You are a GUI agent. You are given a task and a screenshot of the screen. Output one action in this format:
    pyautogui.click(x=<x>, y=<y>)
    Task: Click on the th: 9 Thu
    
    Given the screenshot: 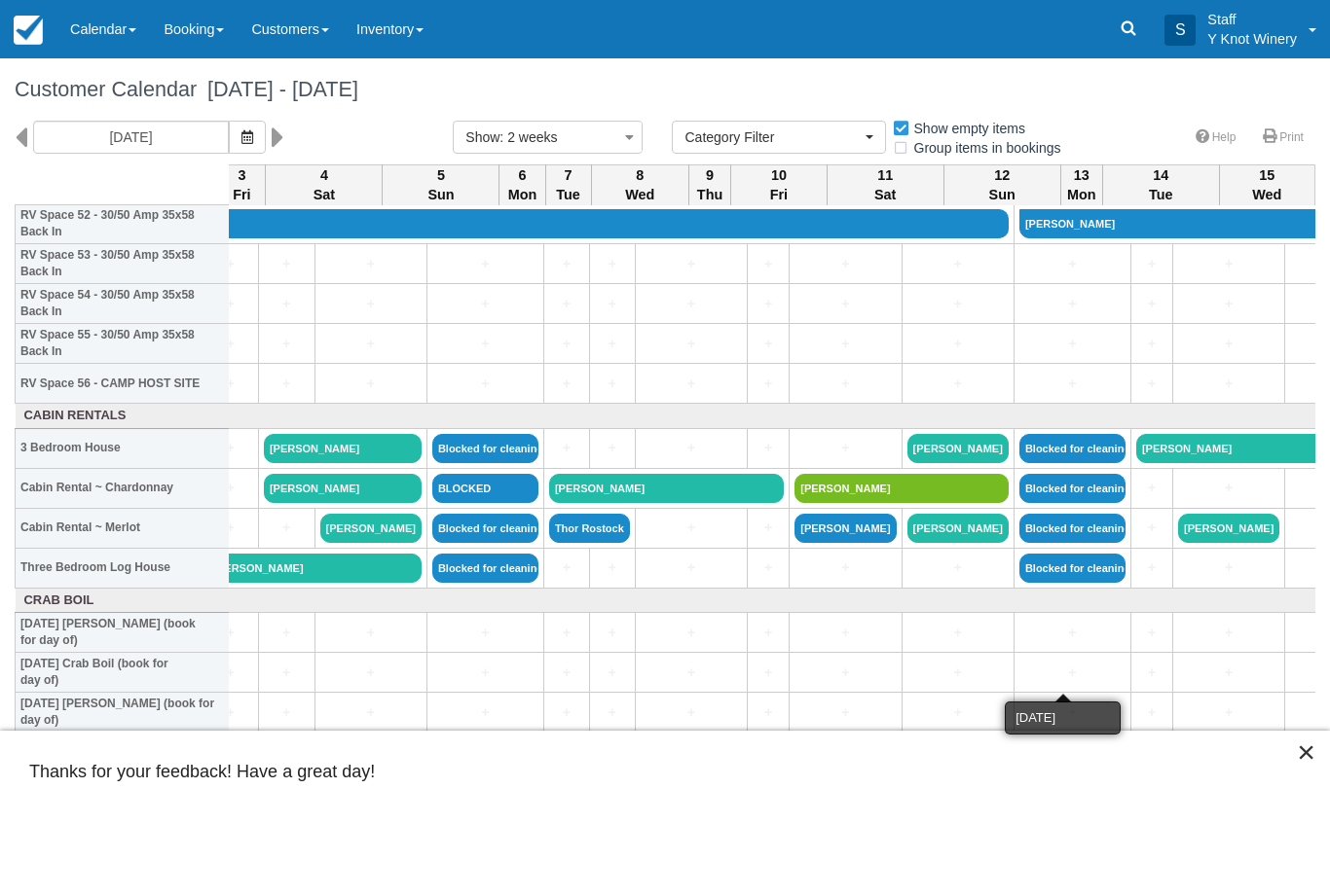 What is the action you would take?
    pyautogui.click(x=709, y=184)
    